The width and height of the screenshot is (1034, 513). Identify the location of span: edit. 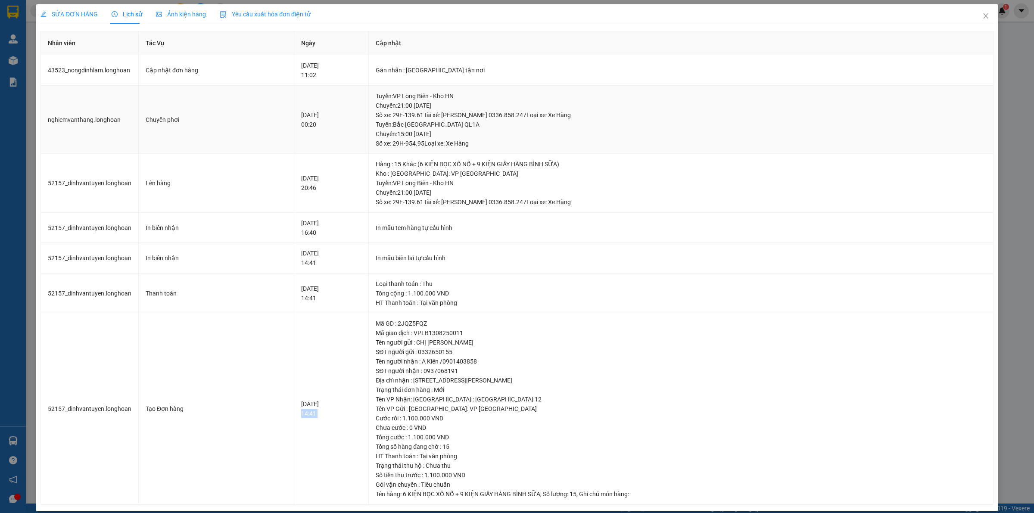
(44, 14).